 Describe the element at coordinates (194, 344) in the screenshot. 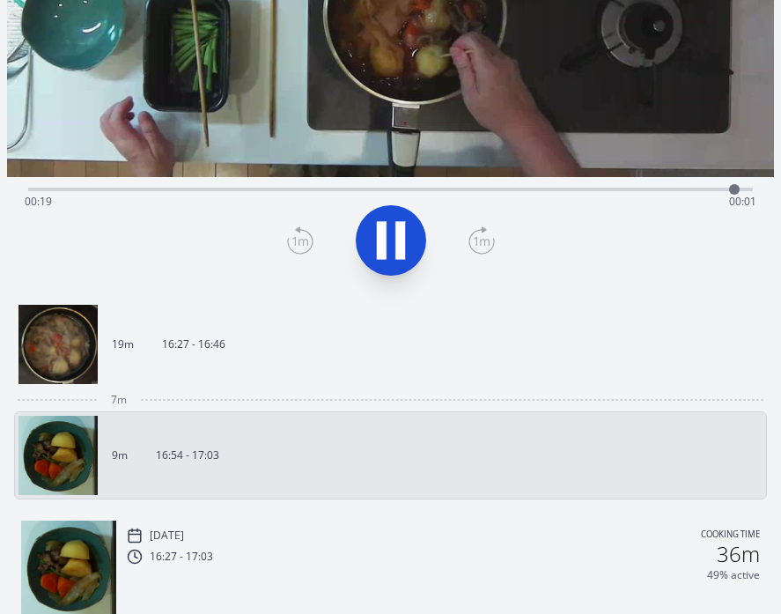

I see `p: 16:27 - 16:46` at that location.